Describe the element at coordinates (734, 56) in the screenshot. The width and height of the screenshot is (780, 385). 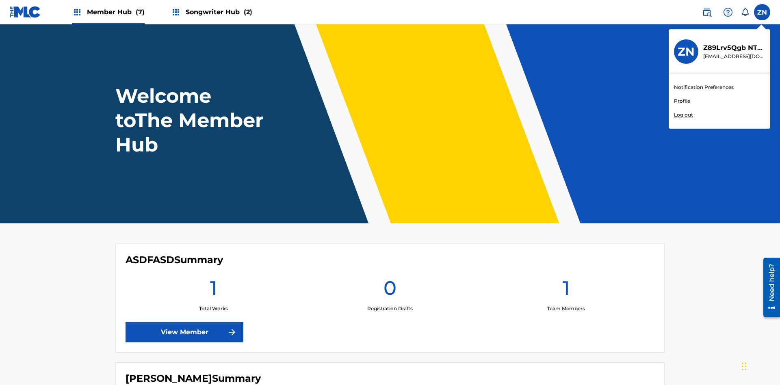
I see `p: cleosongwriter@gmail.com` at that location.